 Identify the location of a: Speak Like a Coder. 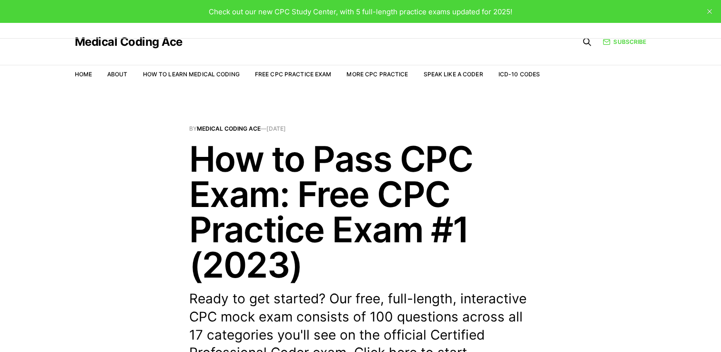
(453, 74).